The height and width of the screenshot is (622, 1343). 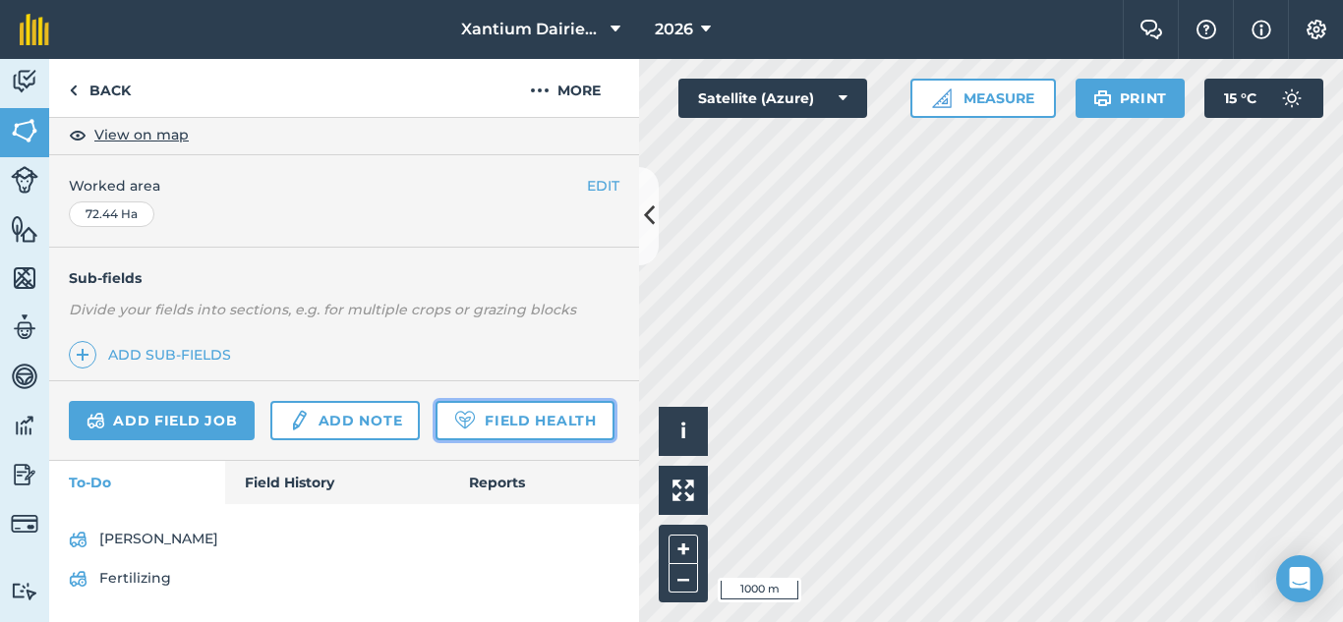 What do you see at coordinates (1317, 29) in the screenshot?
I see `img: A cog icon` at bounding box center [1317, 29].